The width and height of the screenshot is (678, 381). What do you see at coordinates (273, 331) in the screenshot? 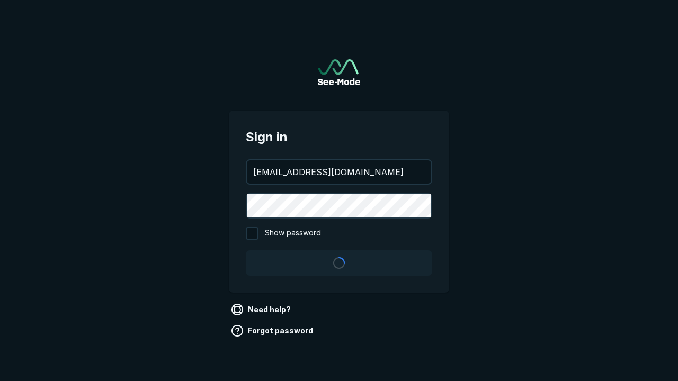
I see `a: Forgot password` at bounding box center [273, 331].